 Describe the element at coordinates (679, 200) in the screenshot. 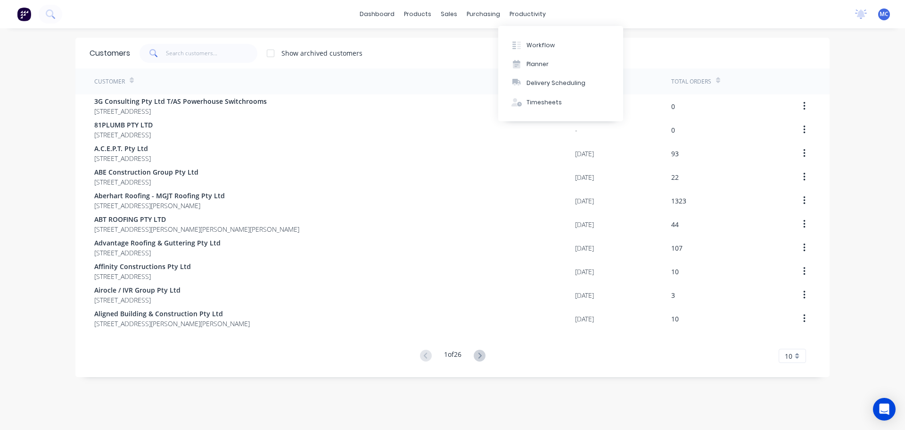

I see `div: 1323` at that location.